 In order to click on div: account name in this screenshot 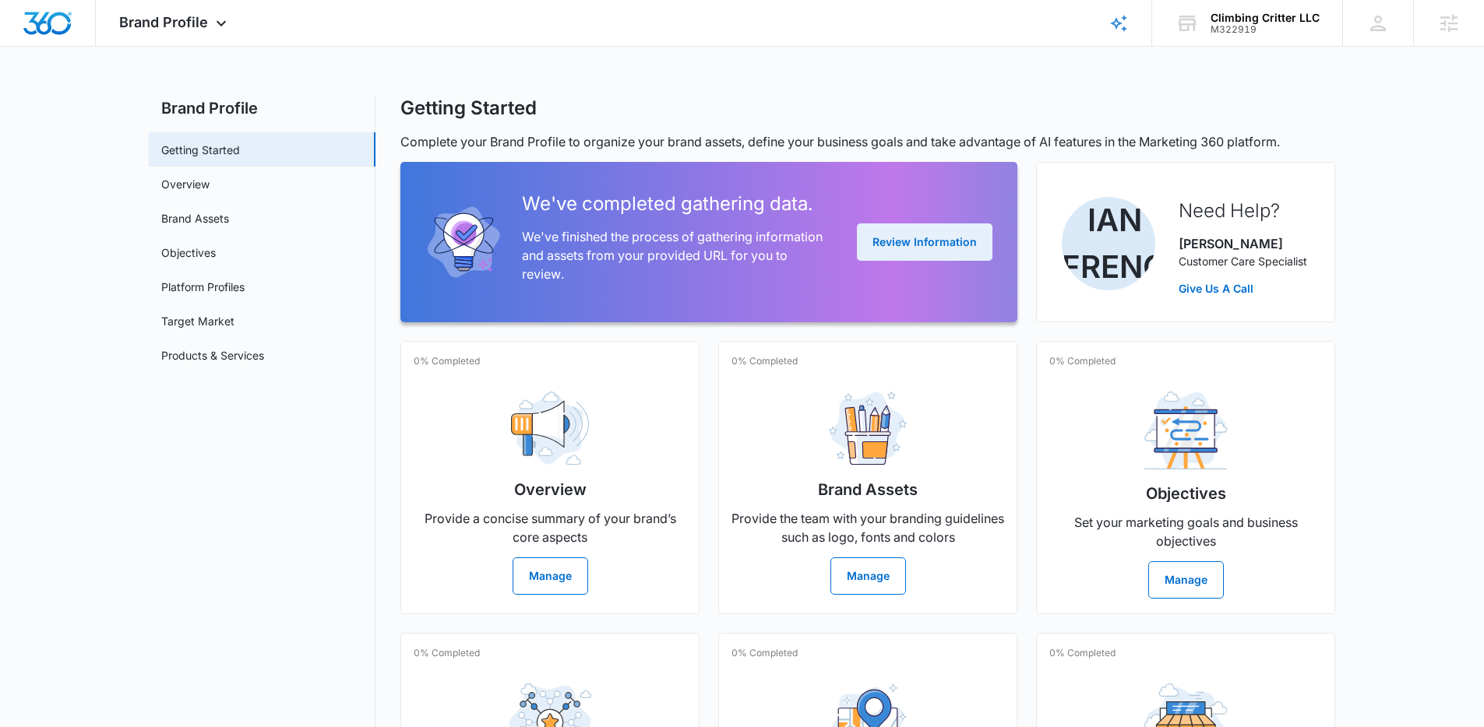, I will do `click(1265, 18)`.